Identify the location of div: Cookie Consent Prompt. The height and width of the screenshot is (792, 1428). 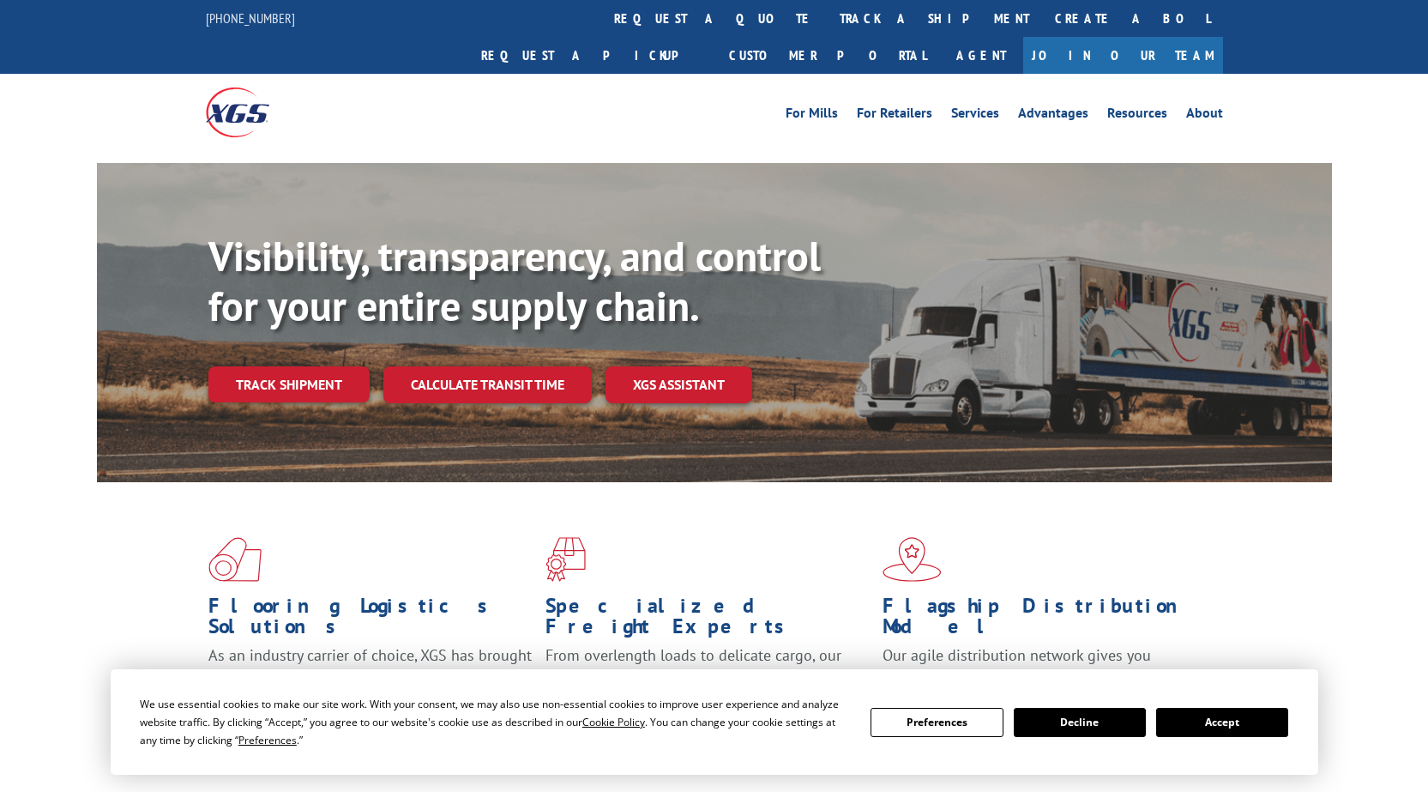
(715, 721).